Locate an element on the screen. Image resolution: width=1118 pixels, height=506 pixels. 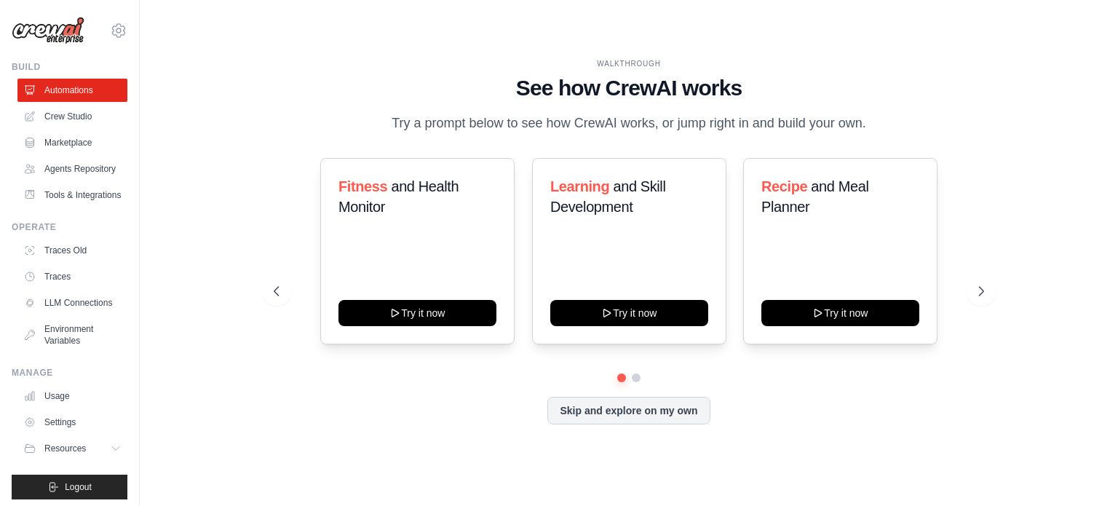
button: Resources is located at coordinates (72, 448).